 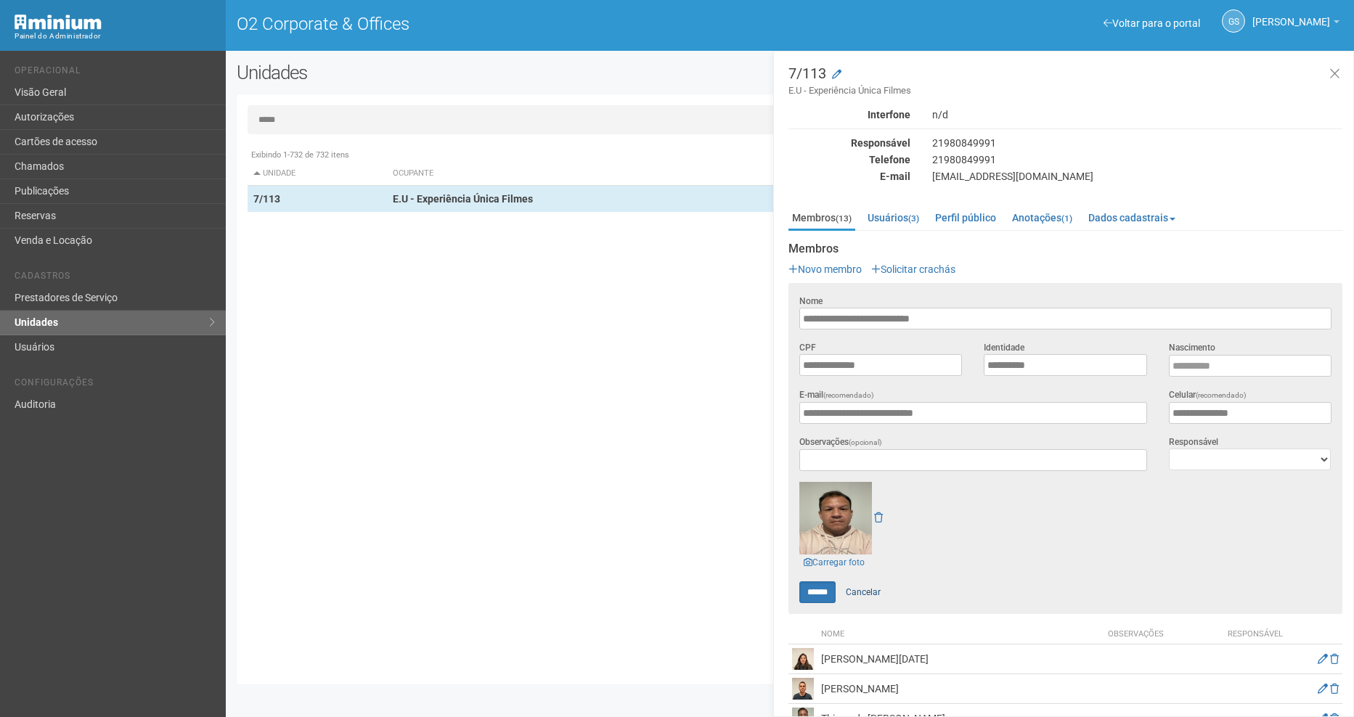 What do you see at coordinates (1194, 442) in the screenshot?
I see `label: Responsável` at bounding box center [1194, 442].